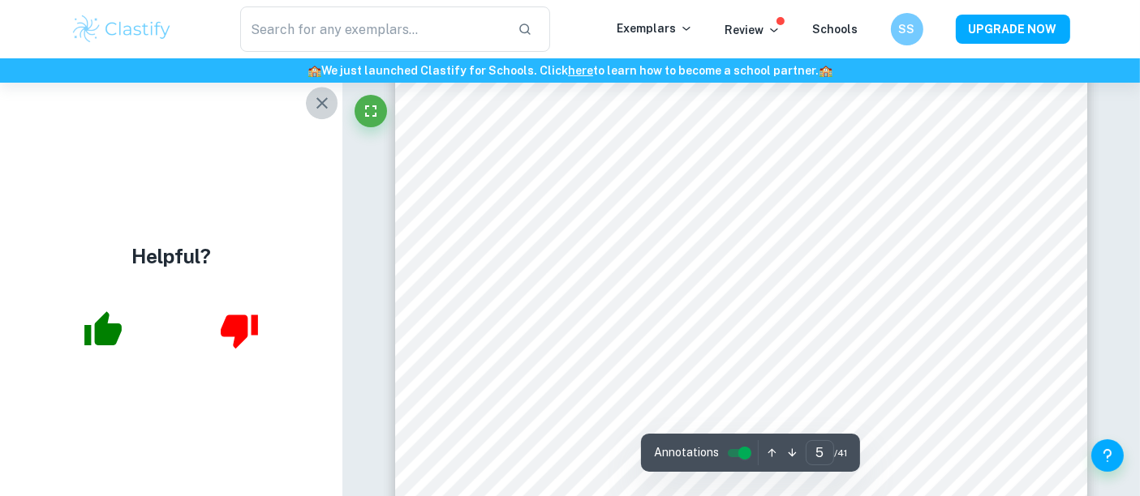 Image resolution: width=1140 pixels, height=496 pixels. Describe the element at coordinates (840, 453) in the screenshot. I see `span: / 41` at that location.